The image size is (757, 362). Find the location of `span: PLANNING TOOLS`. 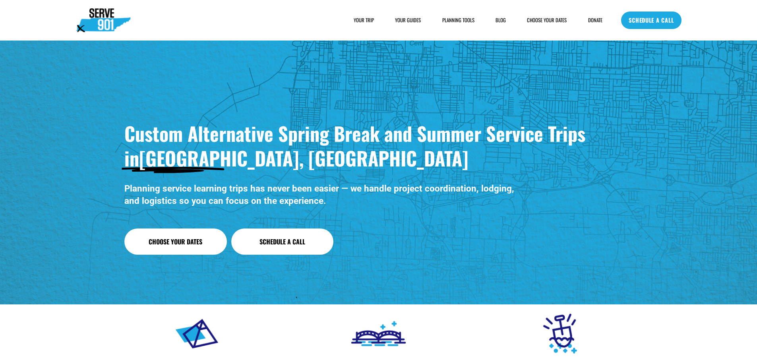

span: PLANNING TOOLS is located at coordinates (458, 20).